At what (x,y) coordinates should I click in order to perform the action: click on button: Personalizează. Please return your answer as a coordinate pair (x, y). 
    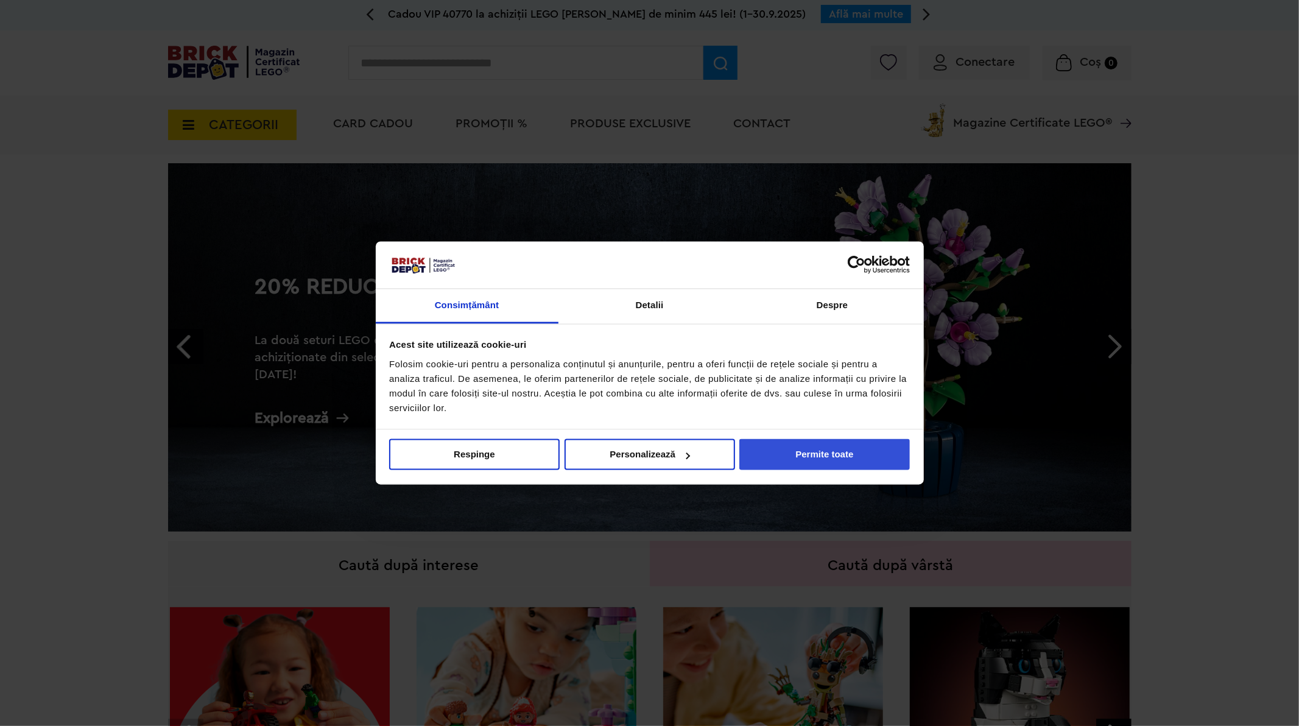
    Looking at the image, I should click on (650, 454).